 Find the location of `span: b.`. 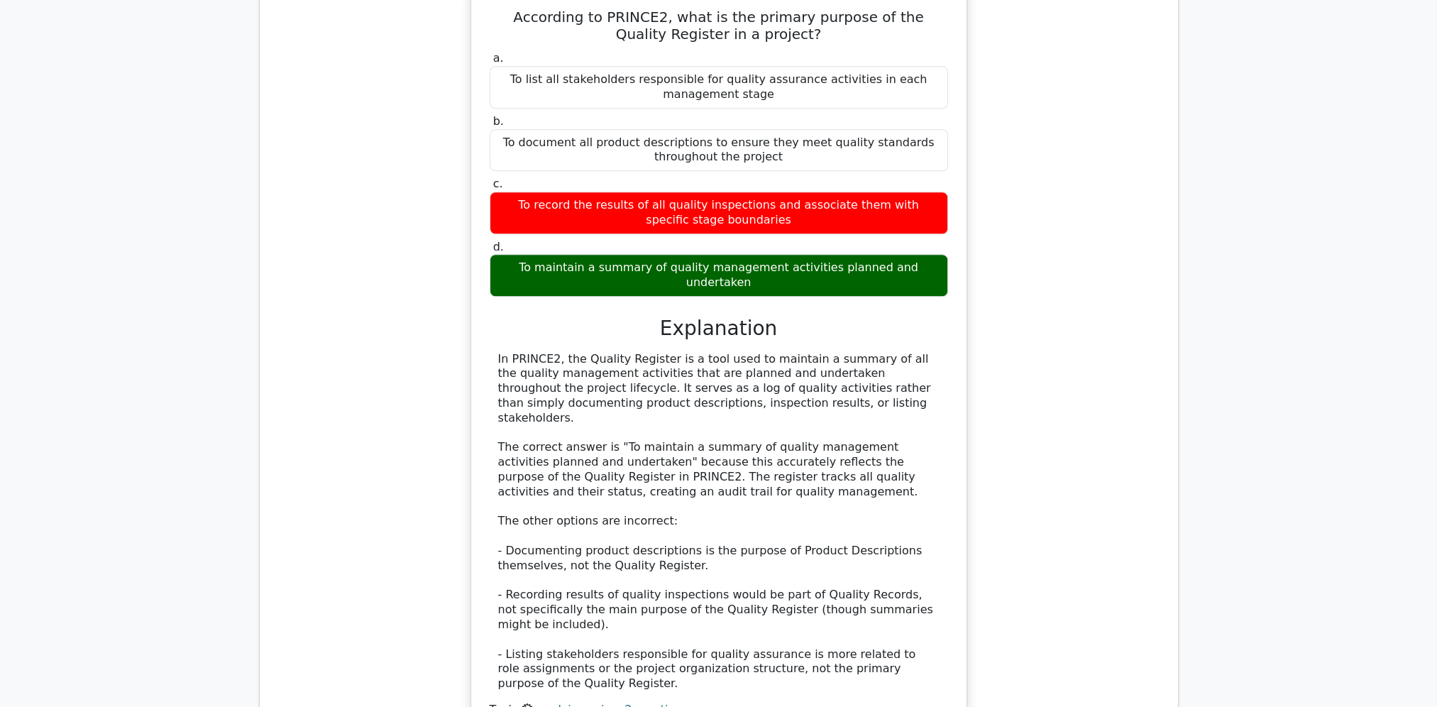

span: b. is located at coordinates (498, 121).